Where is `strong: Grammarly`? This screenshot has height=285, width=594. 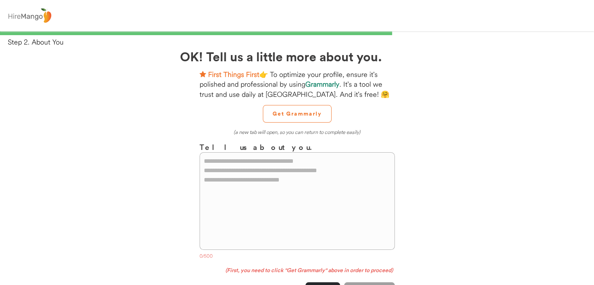
strong: Grammarly is located at coordinates (322, 84).